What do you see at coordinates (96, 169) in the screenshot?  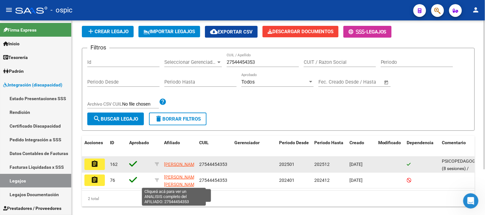 I see `button: Mensajes` at bounding box center [96, 169].